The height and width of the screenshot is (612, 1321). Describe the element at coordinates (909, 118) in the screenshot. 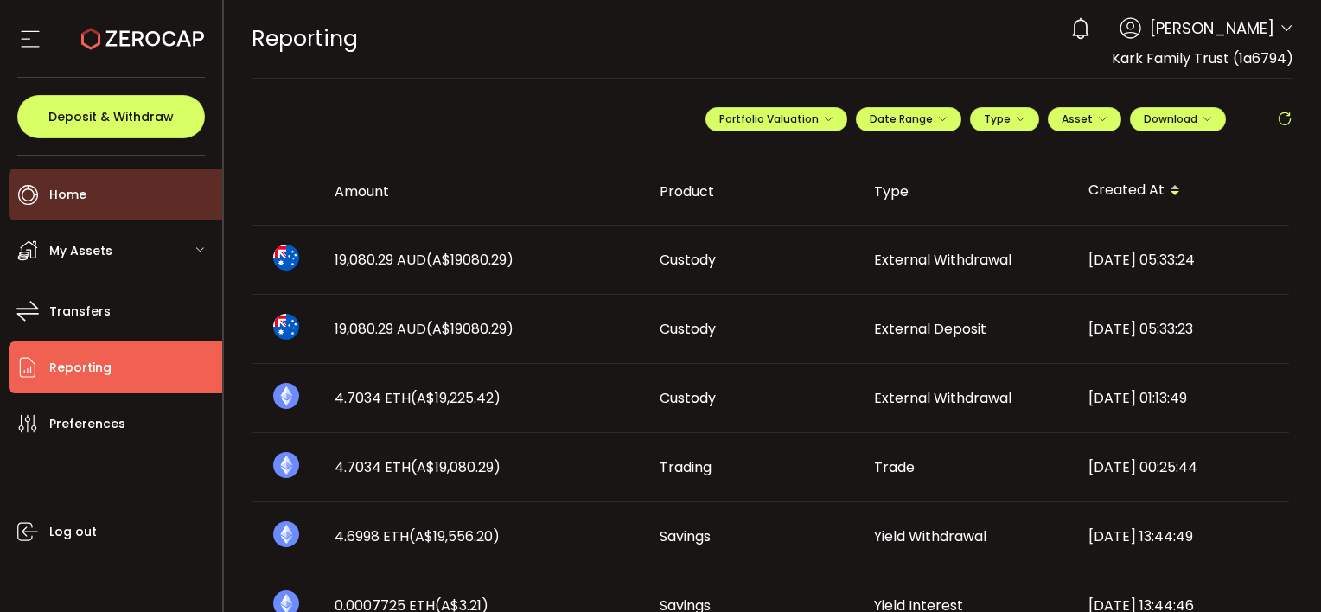

I see `span: Date Range` at that location.